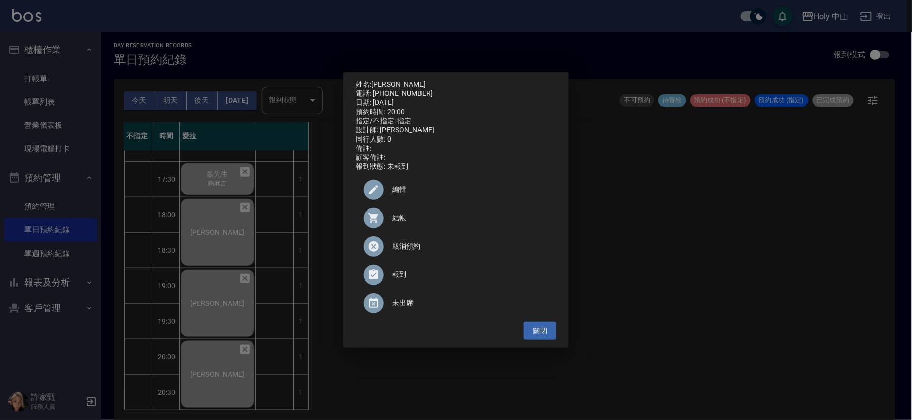  I want to click on span: 結帳, so click(470, 218).